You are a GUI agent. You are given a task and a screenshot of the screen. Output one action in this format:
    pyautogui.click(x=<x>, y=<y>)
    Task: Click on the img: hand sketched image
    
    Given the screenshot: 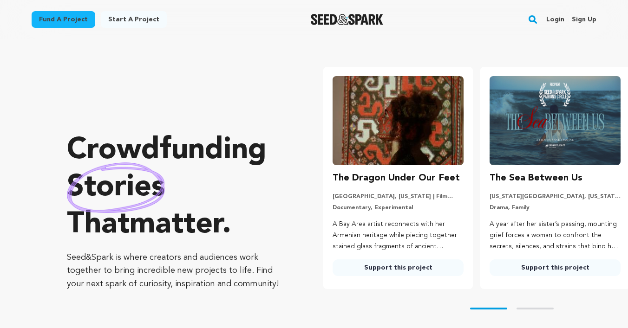 What is the action you would take?
    pyautogui.click(x=116, y=188)
    